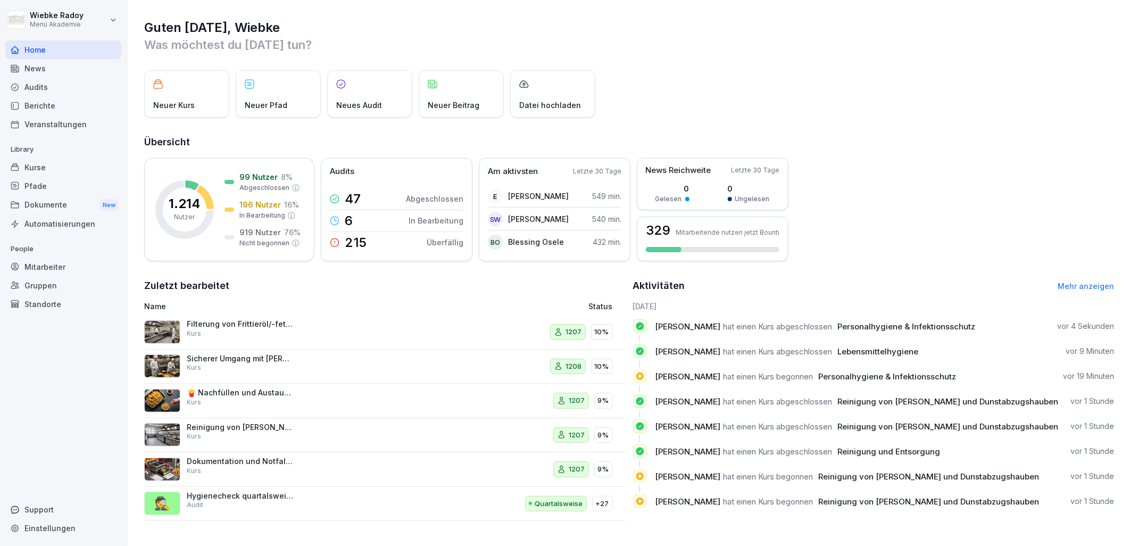 Image resolution: width=1130 pixels, height=546 pixels. I want to click on p: Ungelesen, so click(752, 199).